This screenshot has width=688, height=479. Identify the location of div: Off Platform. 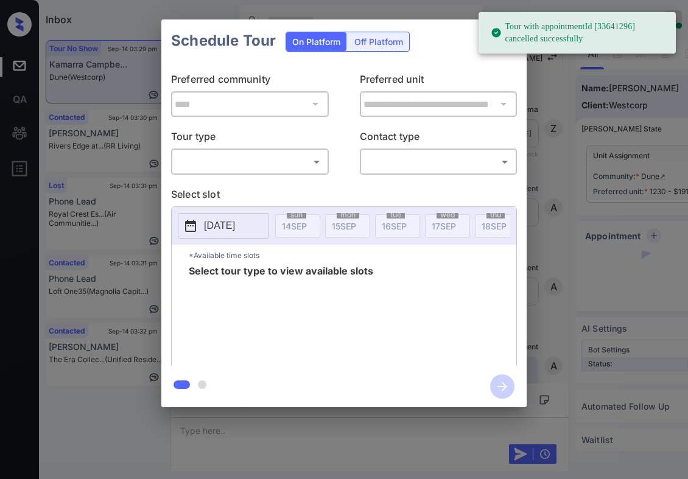
(379, 41).